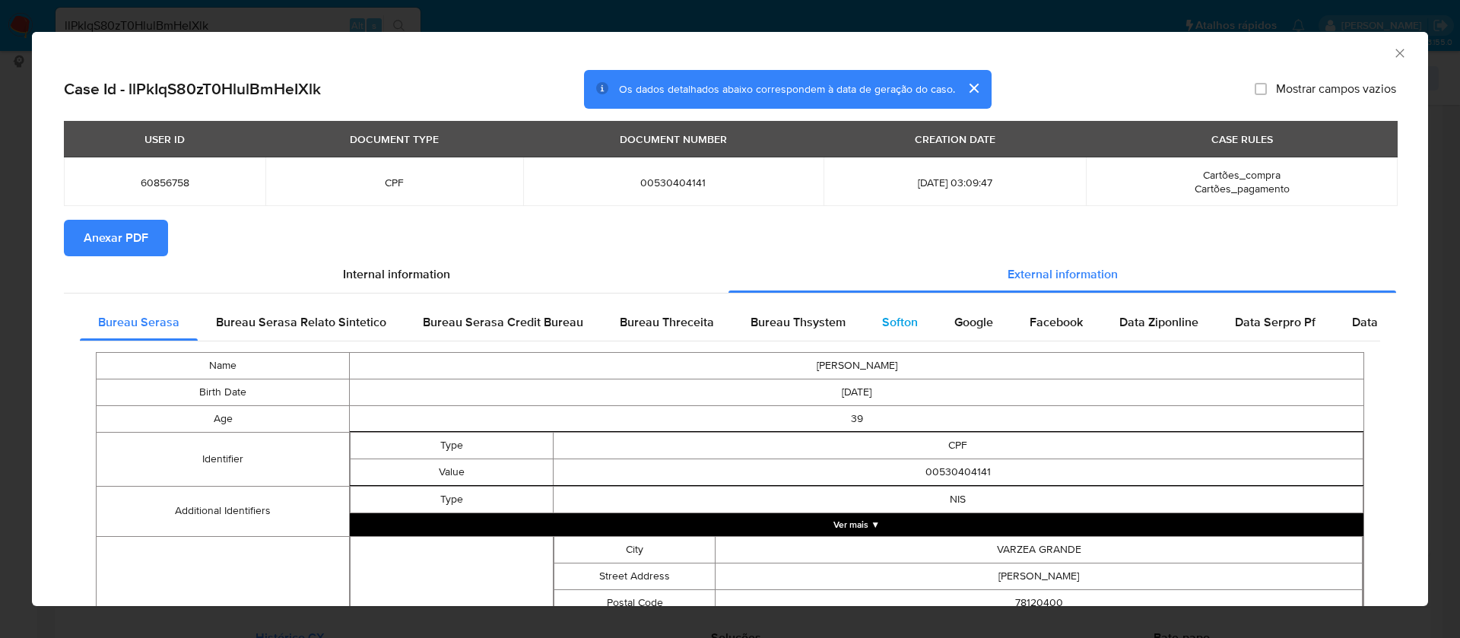 This screenshot has height=638, width=1460. What do you see at coordinates (116, 238) in the screenshot?
I see `button: Anexar PDF` at bounding box center [116, 238].